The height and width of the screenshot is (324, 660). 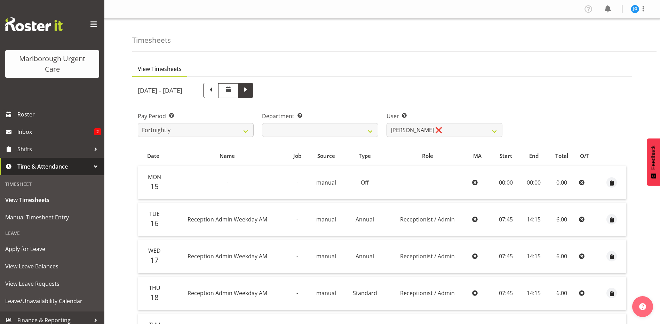 I want to click on span: View Leave Requests, so click(x=52, y=284).